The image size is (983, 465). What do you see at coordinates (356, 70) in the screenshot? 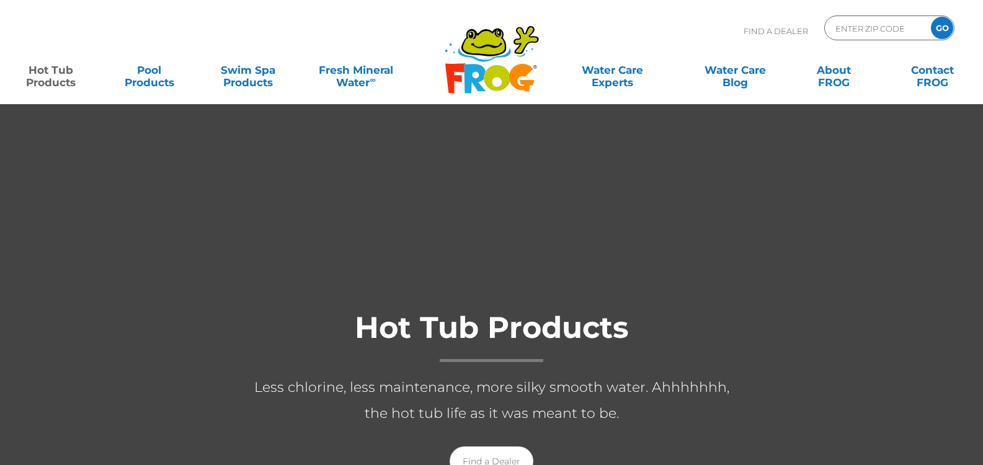
I see `a: Fresh MineralWater∞` at bounding box center [356, 70].